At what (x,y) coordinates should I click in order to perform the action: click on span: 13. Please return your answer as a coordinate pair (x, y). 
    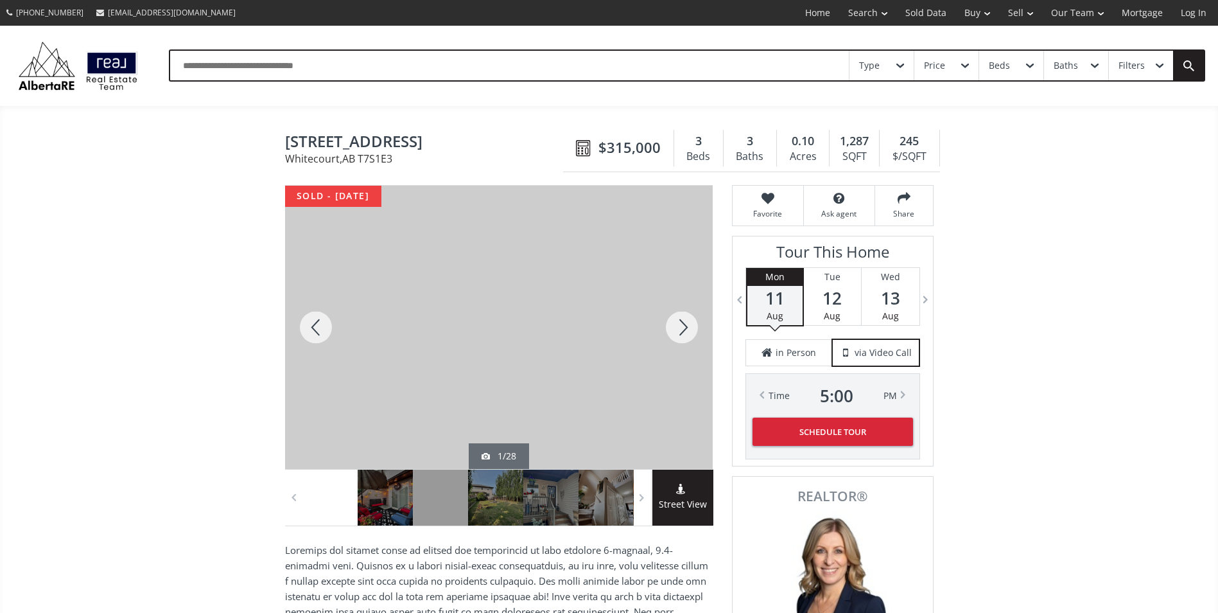
    Looking at the image, I should click on (891, 298).